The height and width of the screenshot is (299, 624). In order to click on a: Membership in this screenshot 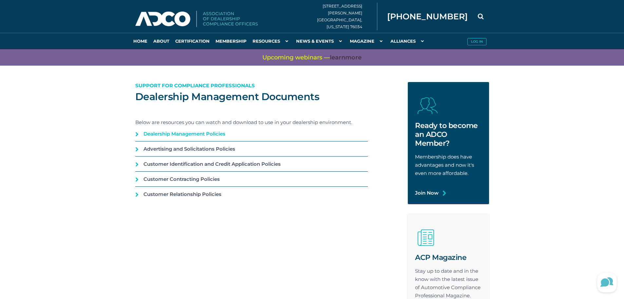, I will do `click(231, 41)`.